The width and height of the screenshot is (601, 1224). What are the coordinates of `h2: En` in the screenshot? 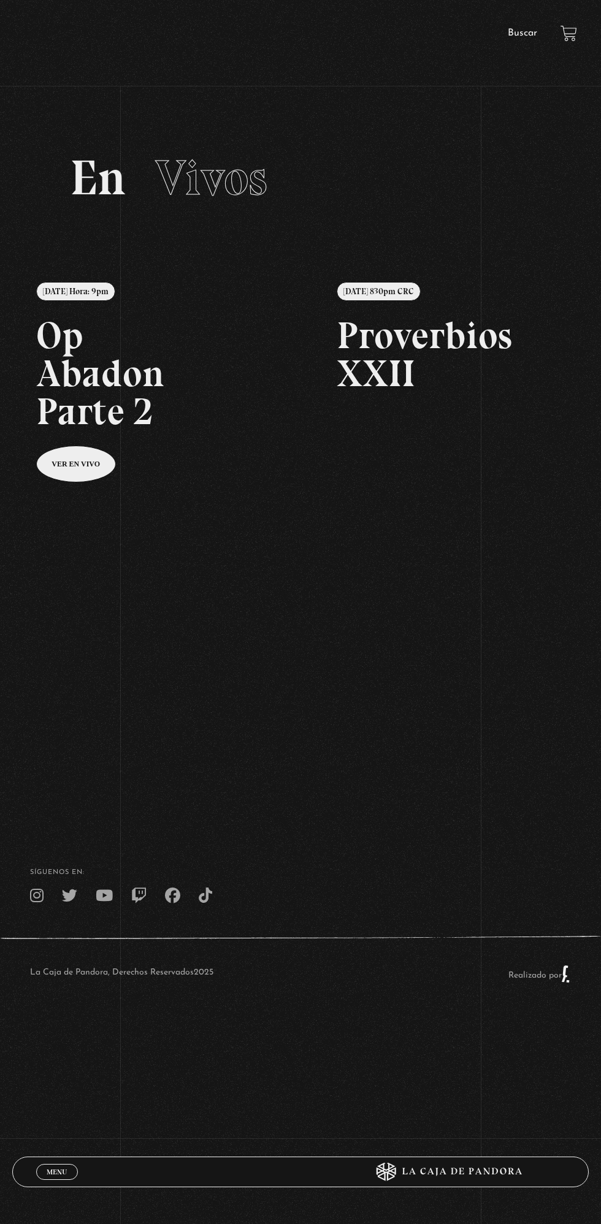 It's located at (300, 178).